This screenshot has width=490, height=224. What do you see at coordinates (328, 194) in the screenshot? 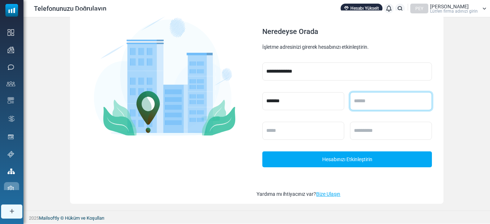
I see `a: Bize Ulaşın` at bounding box center [328, 194].